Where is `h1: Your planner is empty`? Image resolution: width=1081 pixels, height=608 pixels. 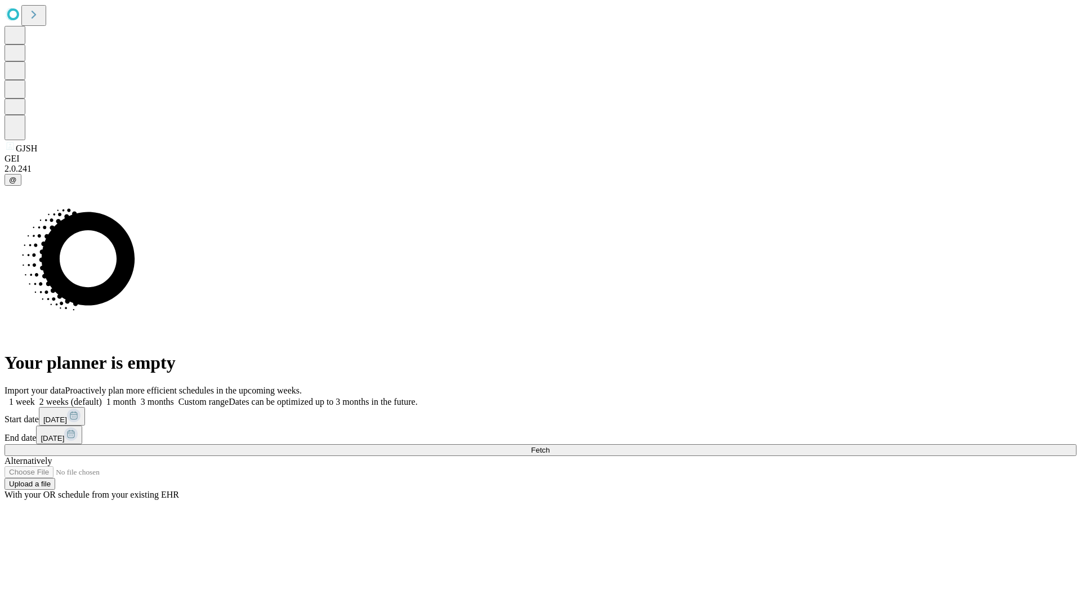 h1: Your planner is empty is located at coordinates (541, 363).